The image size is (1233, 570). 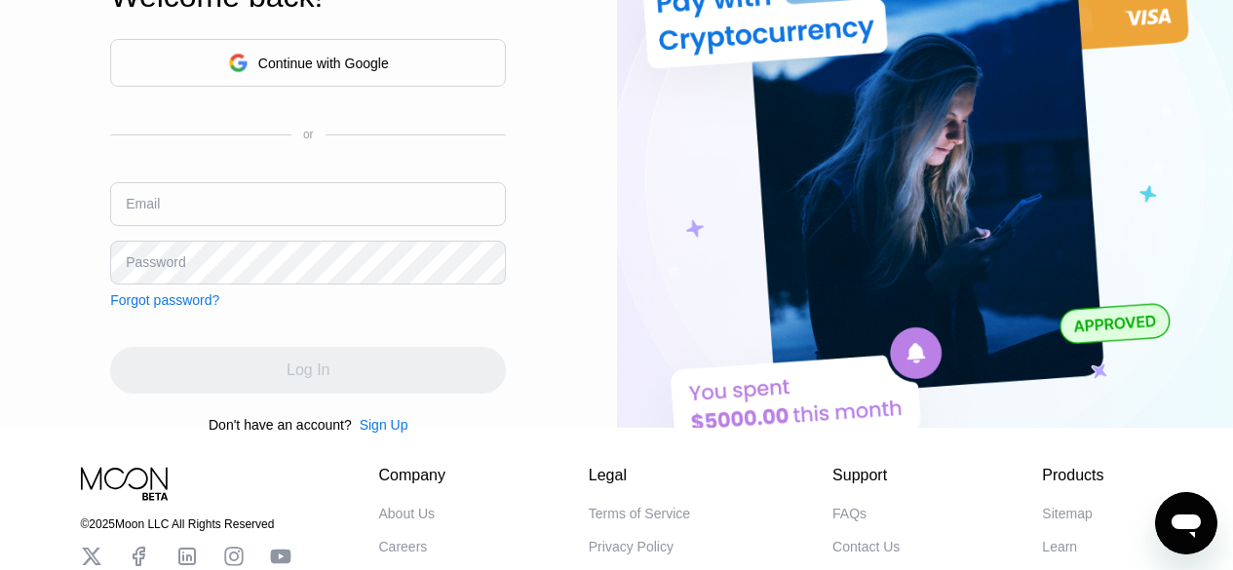 What do you see at coordinates (639, 476) in the screenshot?
I see `div: Legal` at bounding box center [639, 476].